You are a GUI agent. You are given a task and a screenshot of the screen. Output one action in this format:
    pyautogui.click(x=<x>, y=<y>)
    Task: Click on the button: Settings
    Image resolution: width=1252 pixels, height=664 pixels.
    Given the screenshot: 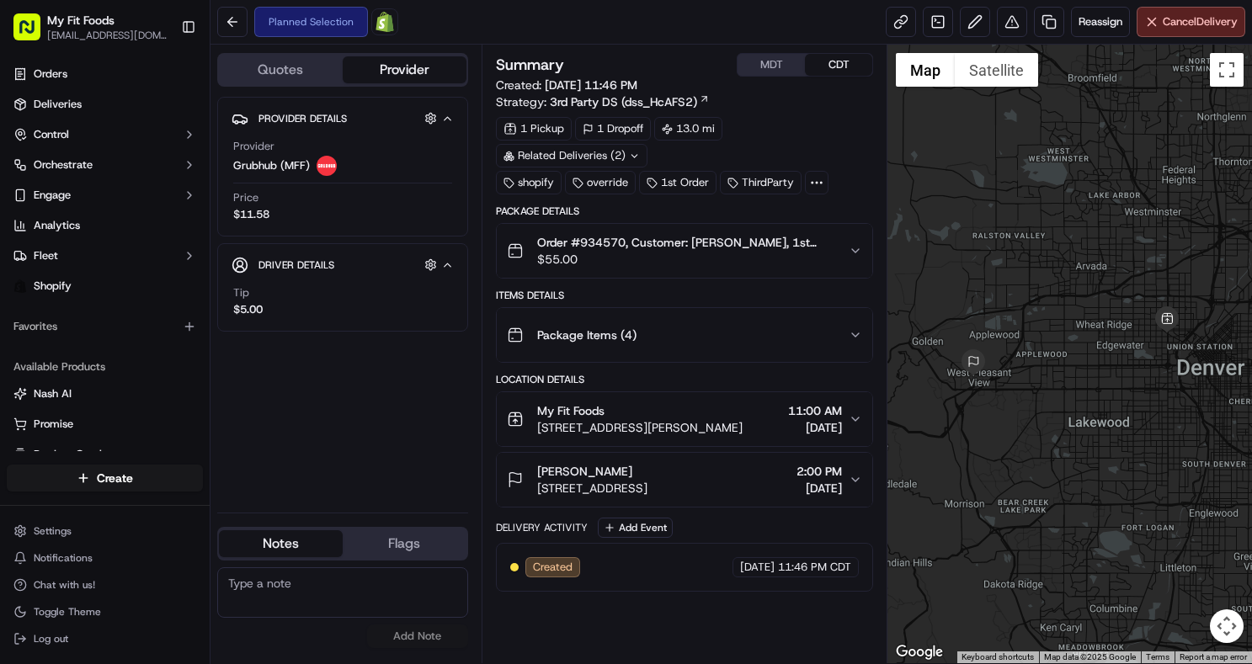 What is the action you would take?
    pyautogui.click(x=104, y=531)
    